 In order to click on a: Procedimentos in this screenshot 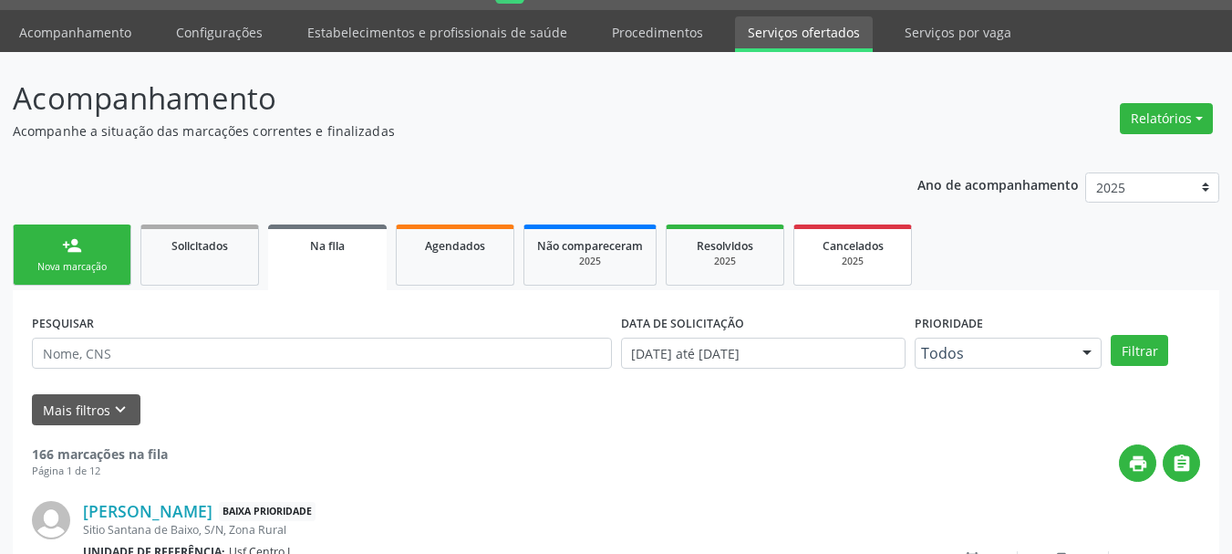, I will do `click(658, 32)`.